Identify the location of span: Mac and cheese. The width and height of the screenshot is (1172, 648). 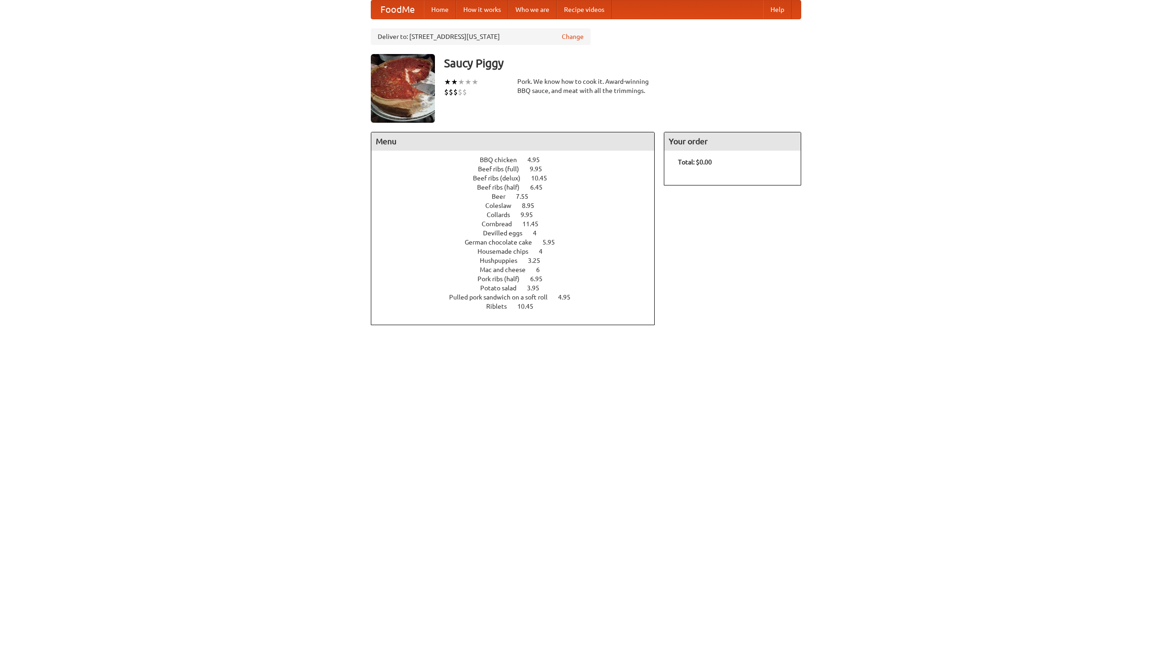
(507, 270).